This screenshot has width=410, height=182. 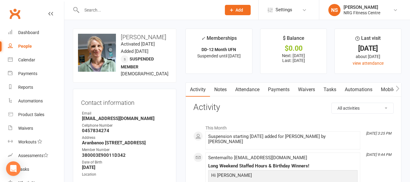 I want to click on a: Reports, so click(x=36, y=87).